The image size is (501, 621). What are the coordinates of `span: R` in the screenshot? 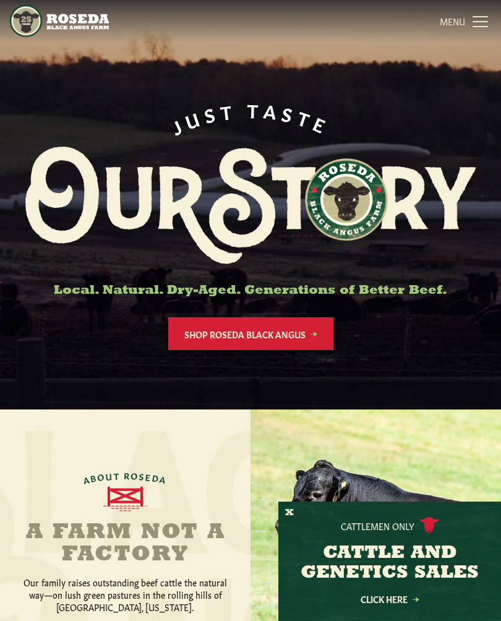 It's located at (127, 475).